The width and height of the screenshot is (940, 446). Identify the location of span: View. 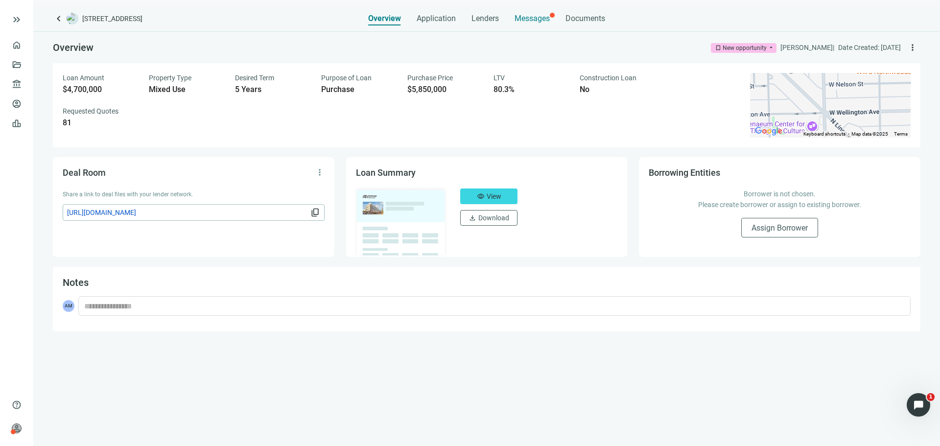
(494, 196).